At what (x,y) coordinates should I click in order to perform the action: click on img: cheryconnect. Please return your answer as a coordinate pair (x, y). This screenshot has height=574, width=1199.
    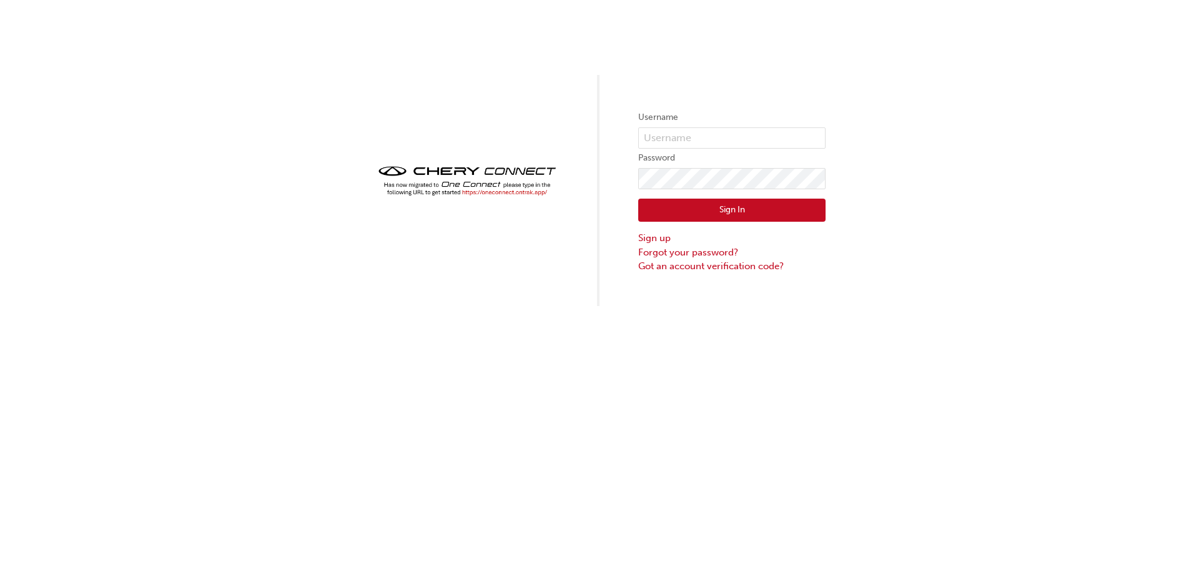
    Looking at the image, I should click on (467, 181).